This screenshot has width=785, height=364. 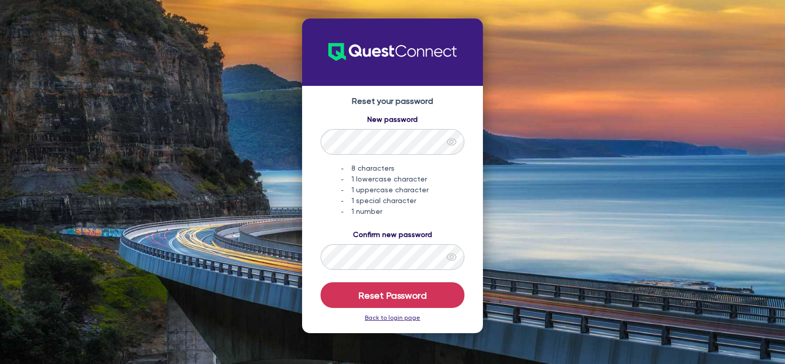 What do you see at coordinates (403, 168) in the screenshot?
I see `li: 8 characters` at bounding box center [403, 168].